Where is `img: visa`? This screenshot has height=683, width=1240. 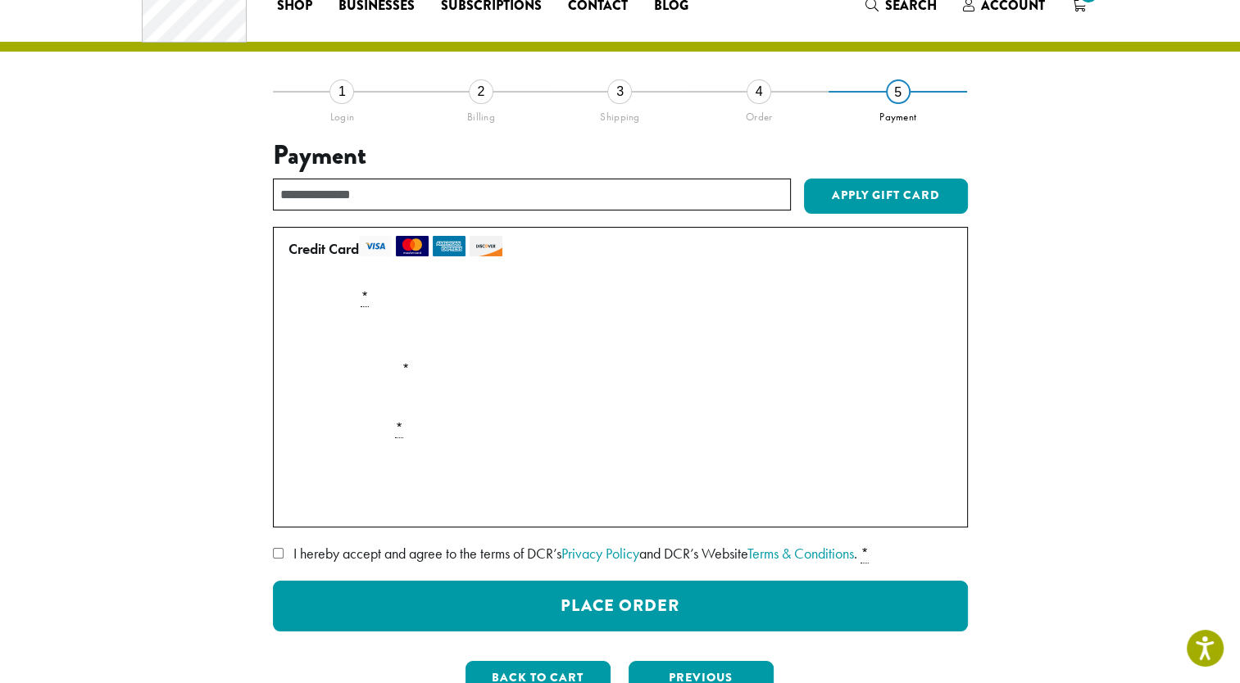
img: visa is located at coordinates (375, 246).